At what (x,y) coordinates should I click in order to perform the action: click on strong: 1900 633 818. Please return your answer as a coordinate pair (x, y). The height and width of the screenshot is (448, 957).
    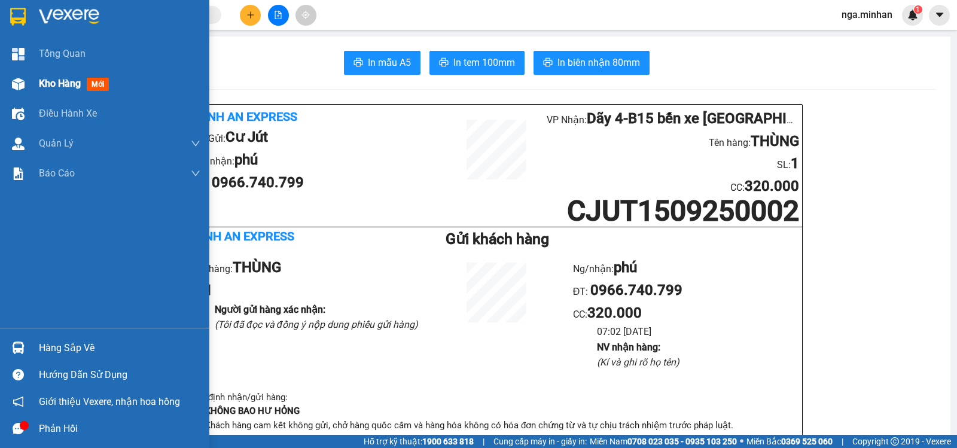
    Looking at the image, I should click on (448, 442).